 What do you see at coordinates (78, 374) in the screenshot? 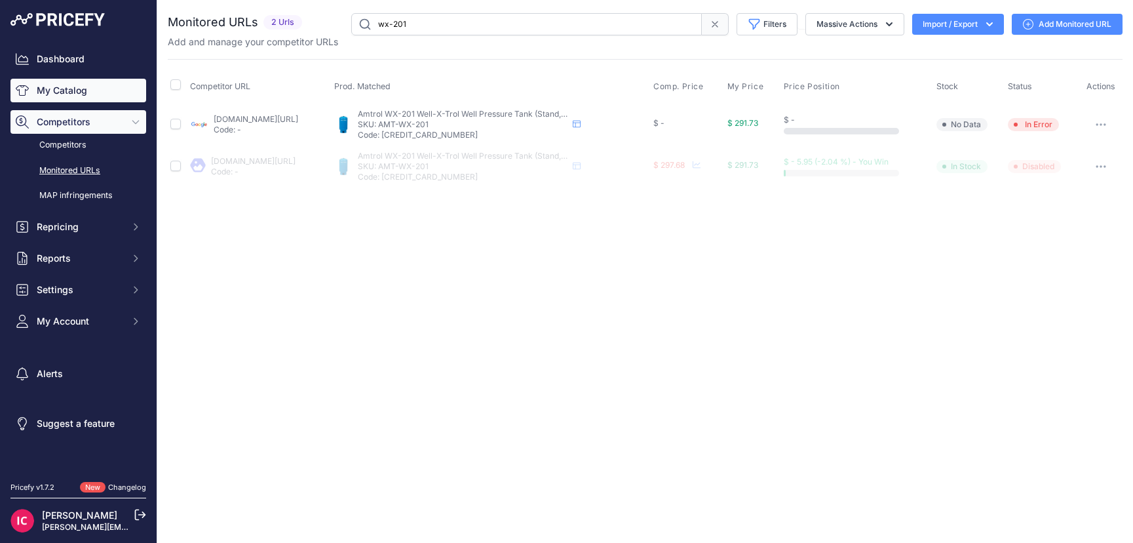
I see `a: Alerts` at bounding box center [78, 374].